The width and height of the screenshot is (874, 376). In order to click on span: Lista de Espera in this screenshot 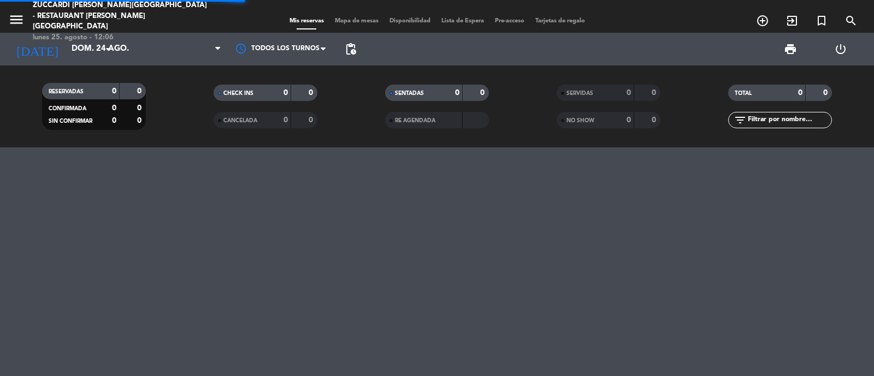, I will do `click(463, 21)`.